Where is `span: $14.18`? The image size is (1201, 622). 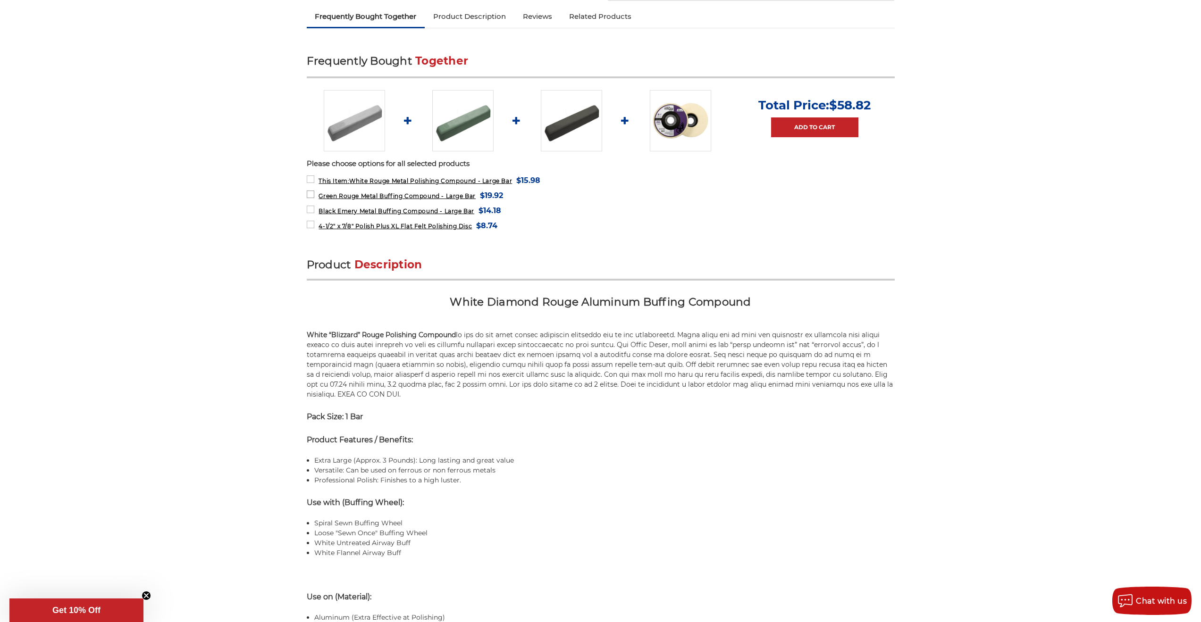
span: $14.18 is located at coordinates (490, 210).